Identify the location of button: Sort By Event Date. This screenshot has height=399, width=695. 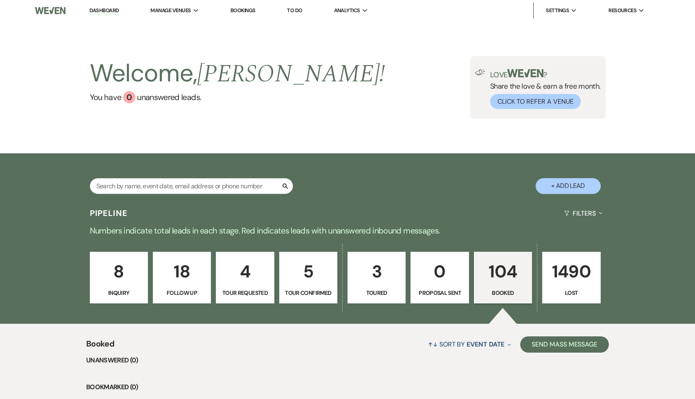
(470, 344).